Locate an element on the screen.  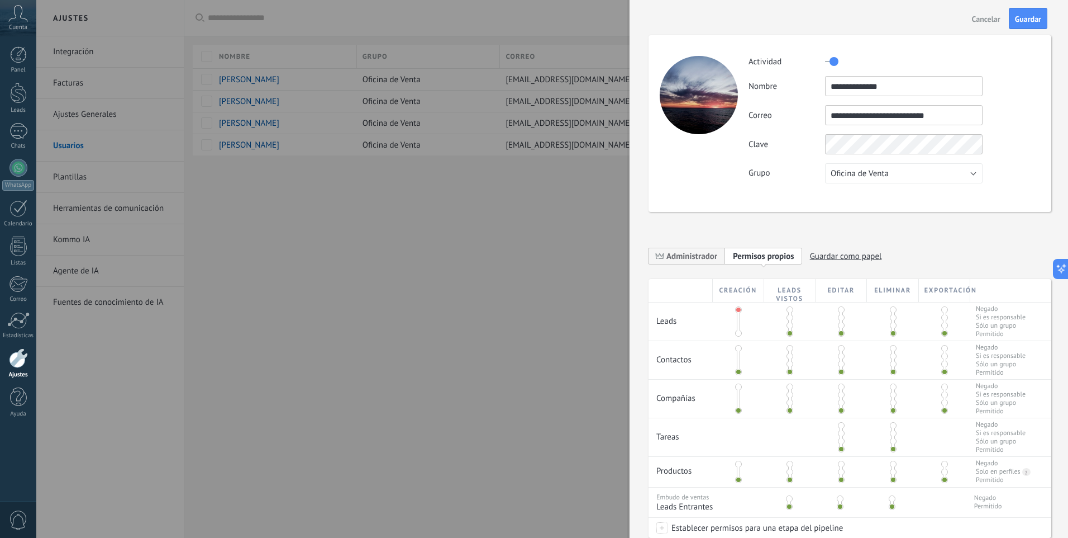
span: Embudo de ventas is located at coordinates (683, 497).